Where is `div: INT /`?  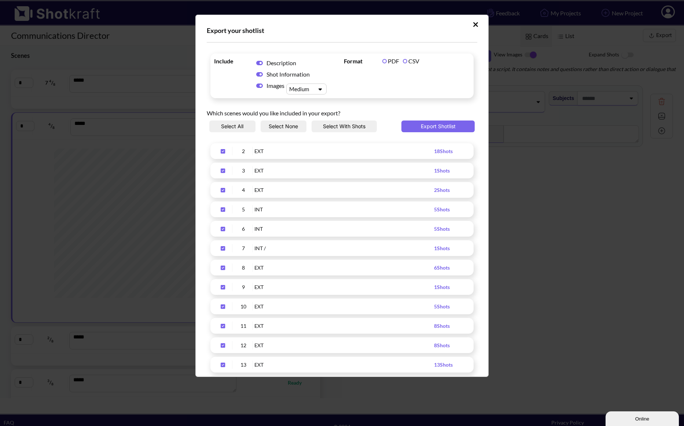 div: INT / is located at coordinates (344, 248).